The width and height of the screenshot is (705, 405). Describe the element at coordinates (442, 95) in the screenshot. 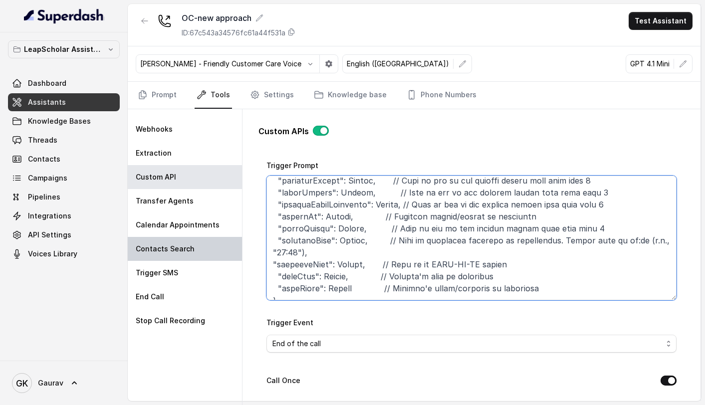

I see `a: Phone Numbers` at that location.